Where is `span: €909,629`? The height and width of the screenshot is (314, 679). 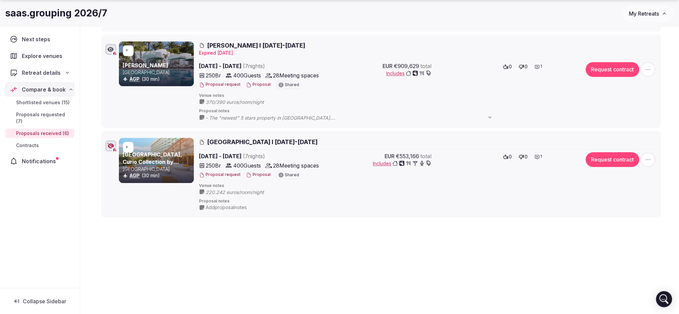 span: €909,629 is located at coordinates (406, 66).